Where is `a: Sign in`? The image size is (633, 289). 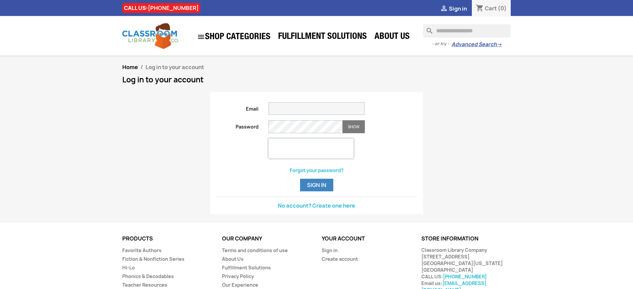 a: Sign in is located at coordinates (329, 250).